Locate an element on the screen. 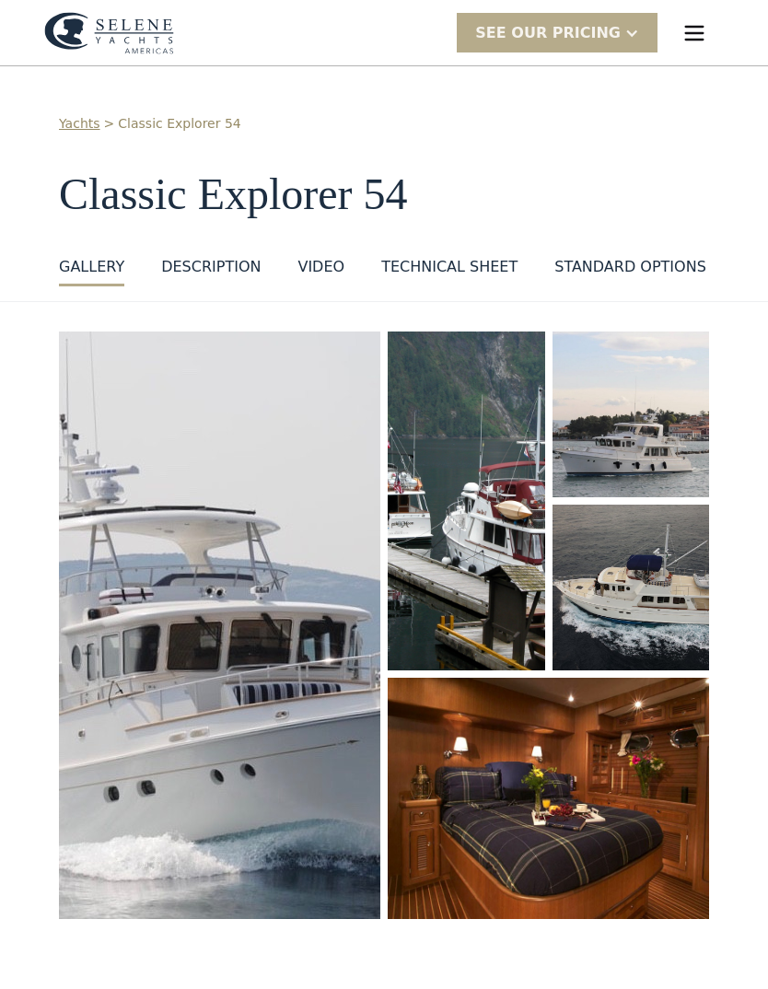 This screenshot has height=989, width=768. a: DESCRIPTION is located at coordinates (211, 271).